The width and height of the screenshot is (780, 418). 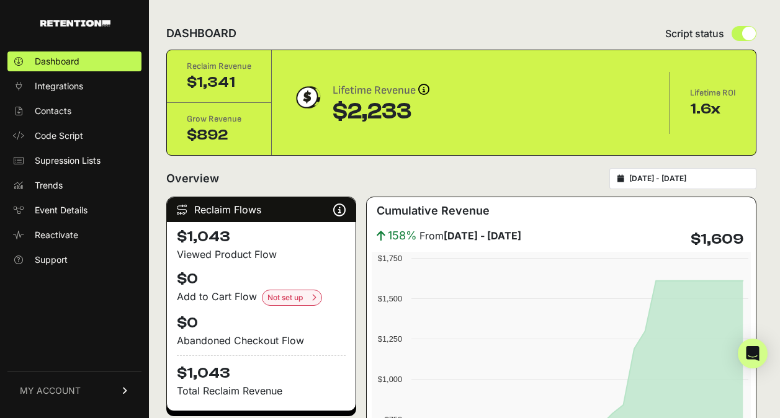 I want to click on span: Code Script, so click(x=59, y=136).